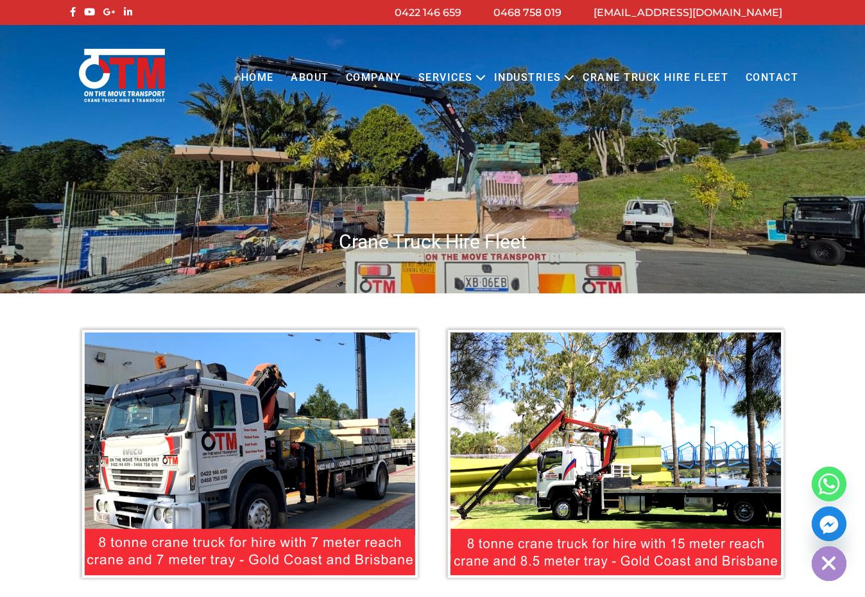 The height and width of the screenshot is (597, 865). What do you see at coordinates (433, 241) in the screenshot?
I see `h1: Crane Truck Hire Fleet` at bounding box center [433, 241].